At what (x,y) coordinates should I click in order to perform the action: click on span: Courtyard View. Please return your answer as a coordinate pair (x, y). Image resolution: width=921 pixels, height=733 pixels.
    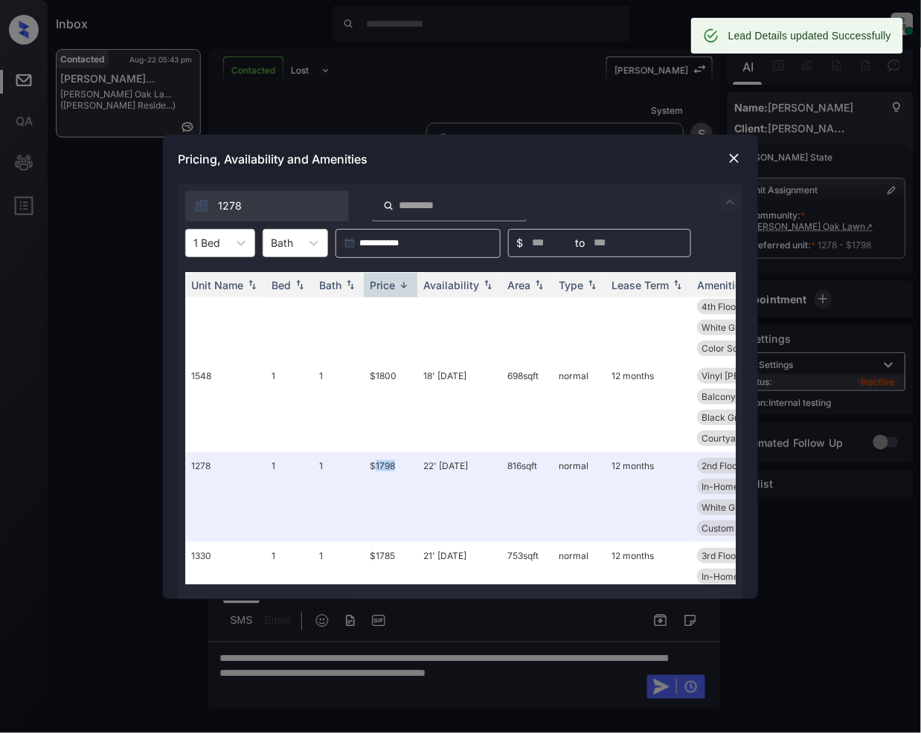
    Looking at the image, I should click on (734, 438).